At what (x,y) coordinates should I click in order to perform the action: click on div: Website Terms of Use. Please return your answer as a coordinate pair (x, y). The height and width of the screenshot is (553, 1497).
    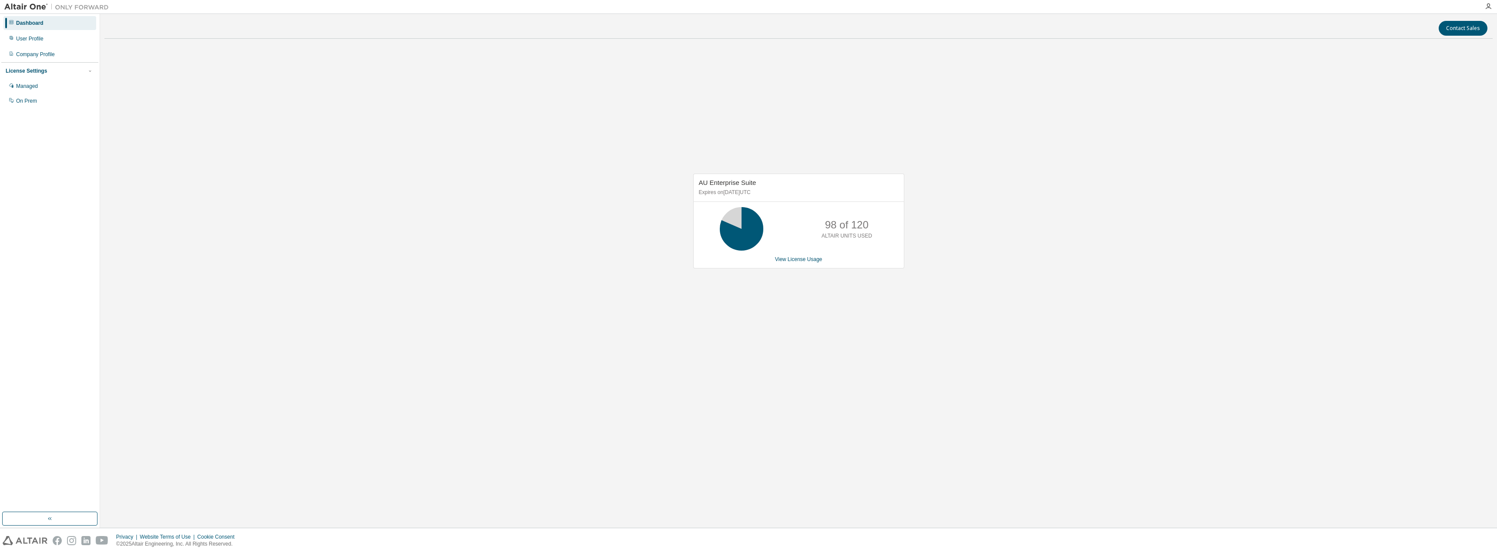
    Looking at the image, I should click on (168, 537).